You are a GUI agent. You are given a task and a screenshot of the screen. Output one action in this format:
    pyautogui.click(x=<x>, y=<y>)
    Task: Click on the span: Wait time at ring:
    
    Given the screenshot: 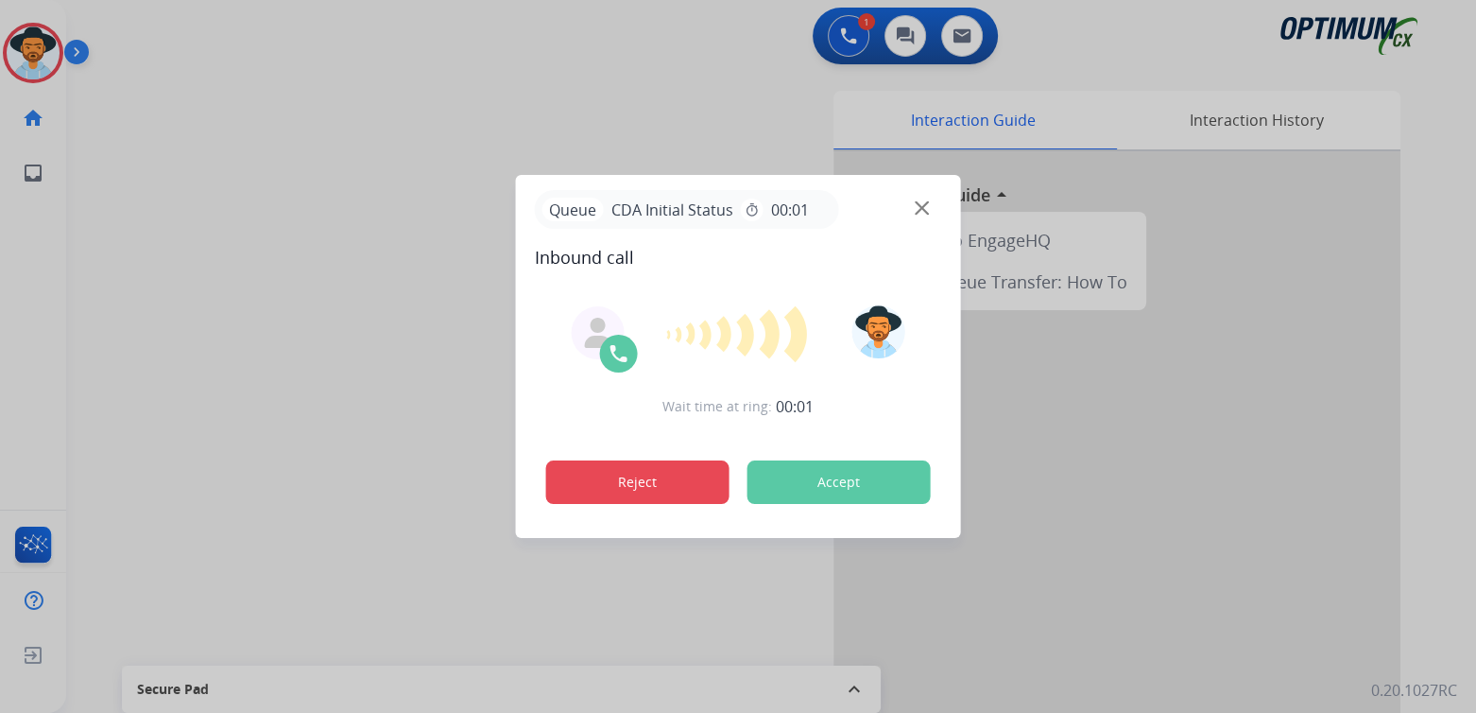 What is the action you would take?
    pyautogui.click(x=717, y=406)
    